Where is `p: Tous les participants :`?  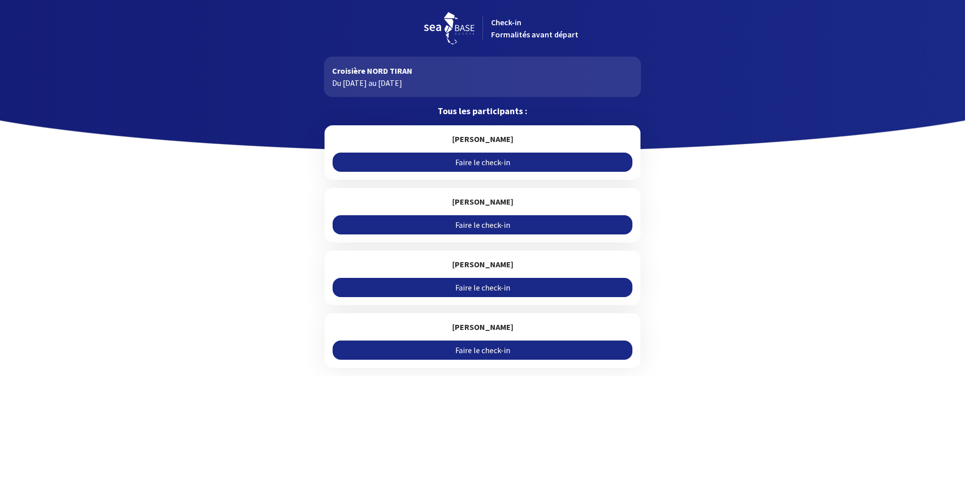
p: Tous les participants : is located at coordinates (482, 111).